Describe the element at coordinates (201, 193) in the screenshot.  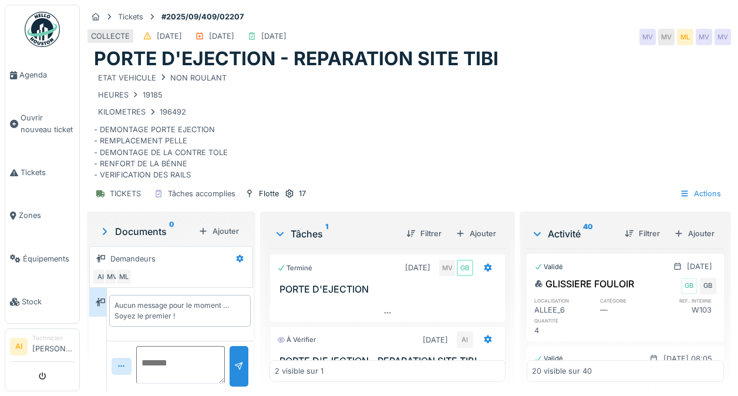
I see `div: Tâches accomplies` at that location.